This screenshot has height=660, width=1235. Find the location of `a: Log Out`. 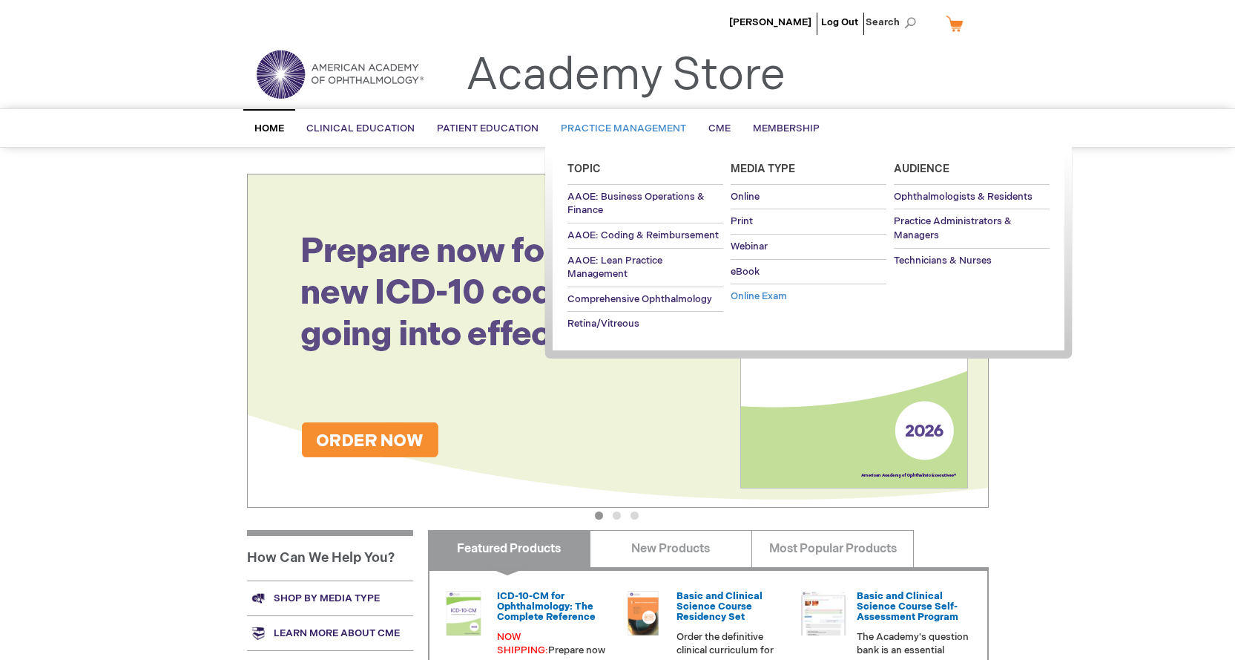

a: Log Out is located at coordinates (840, 22).